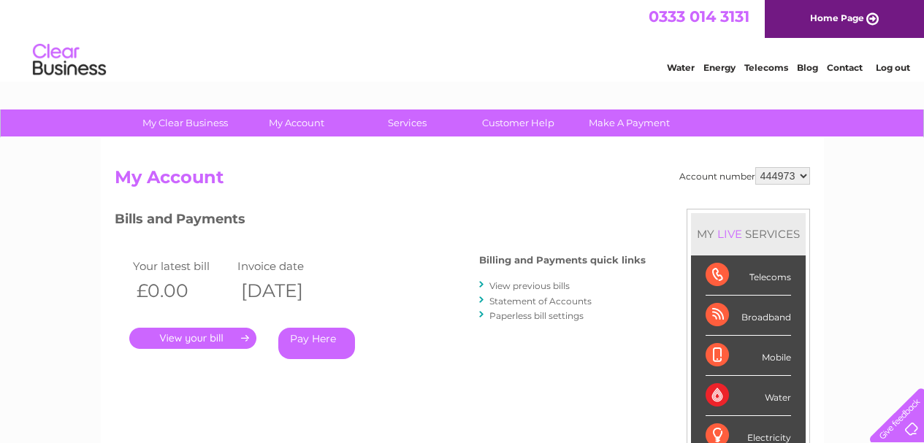 The height and width of the screenshot is (443, 924). I want to click on a: Log out, so click(893, 67).